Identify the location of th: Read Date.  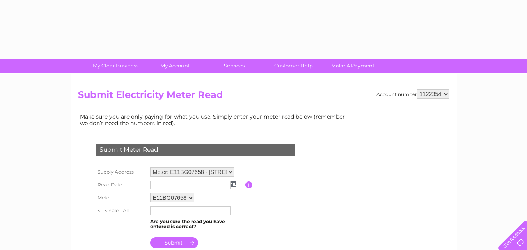
(121, 185).